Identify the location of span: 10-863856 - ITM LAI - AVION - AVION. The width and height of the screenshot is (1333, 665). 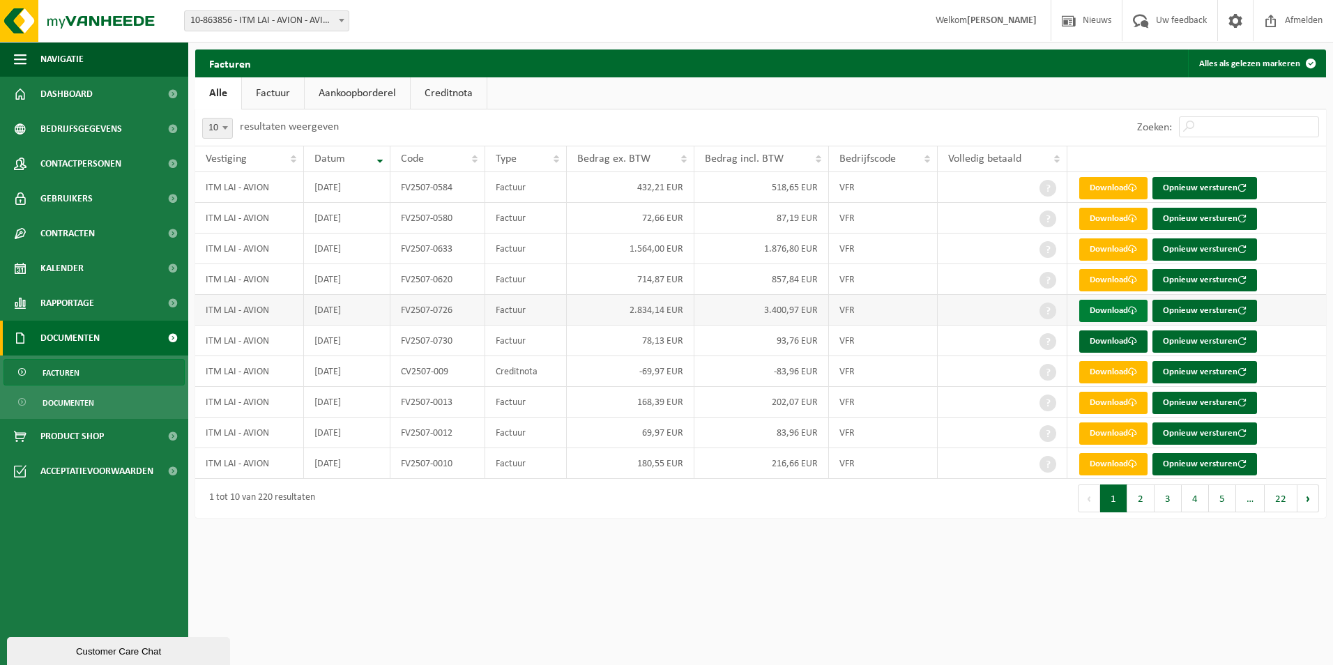
(266, 21).